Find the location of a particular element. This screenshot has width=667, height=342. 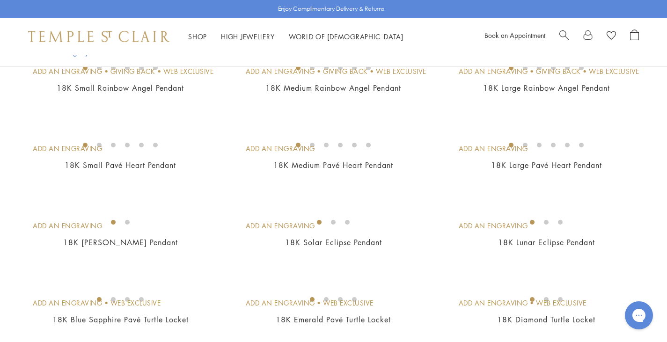

a: Search is located at coordinates (564, 37).